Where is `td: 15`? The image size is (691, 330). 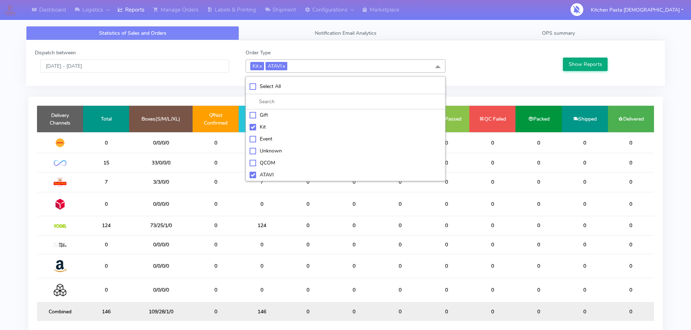 td: 15 is located at coordinates (106, 163).